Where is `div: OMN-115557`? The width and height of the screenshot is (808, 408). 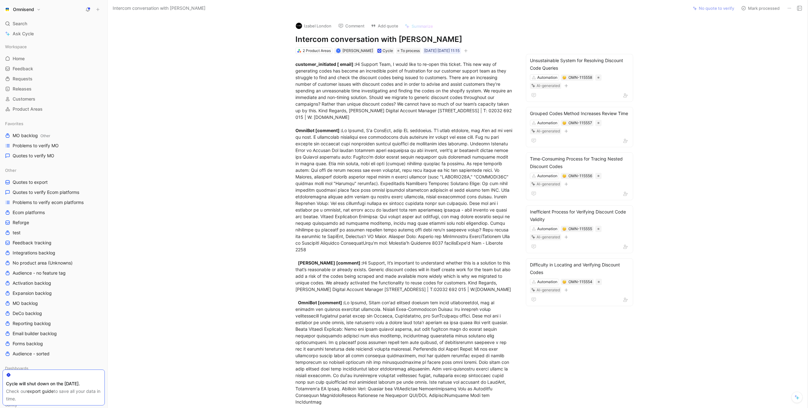 div: OMN-115557 is located at coordinates (580, 123).